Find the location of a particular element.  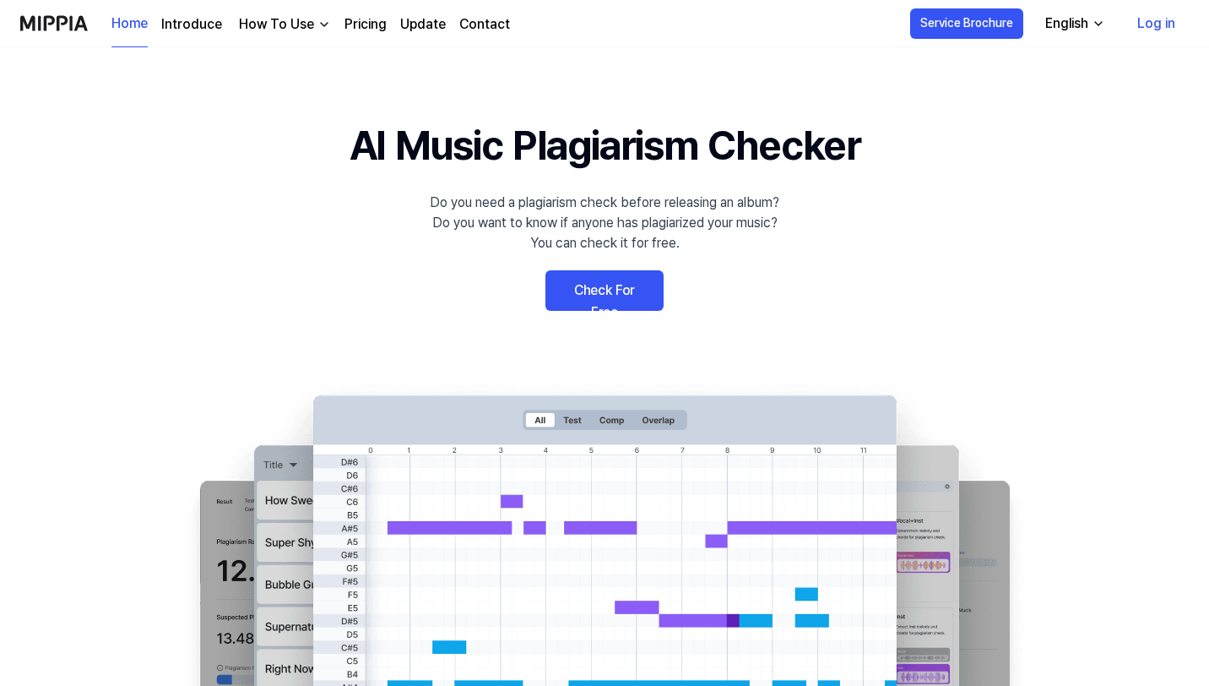

a: Contact is located at coordinates (485, 24).